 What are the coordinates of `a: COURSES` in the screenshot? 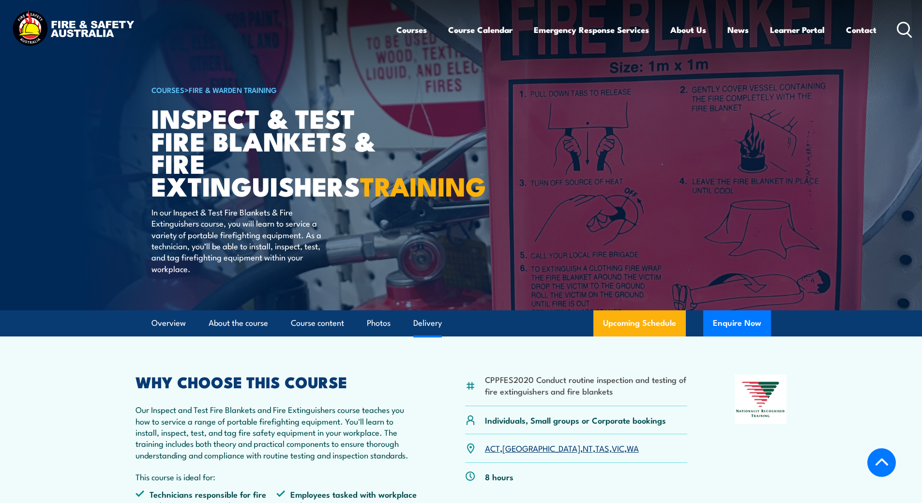 It's located at (168, 90).